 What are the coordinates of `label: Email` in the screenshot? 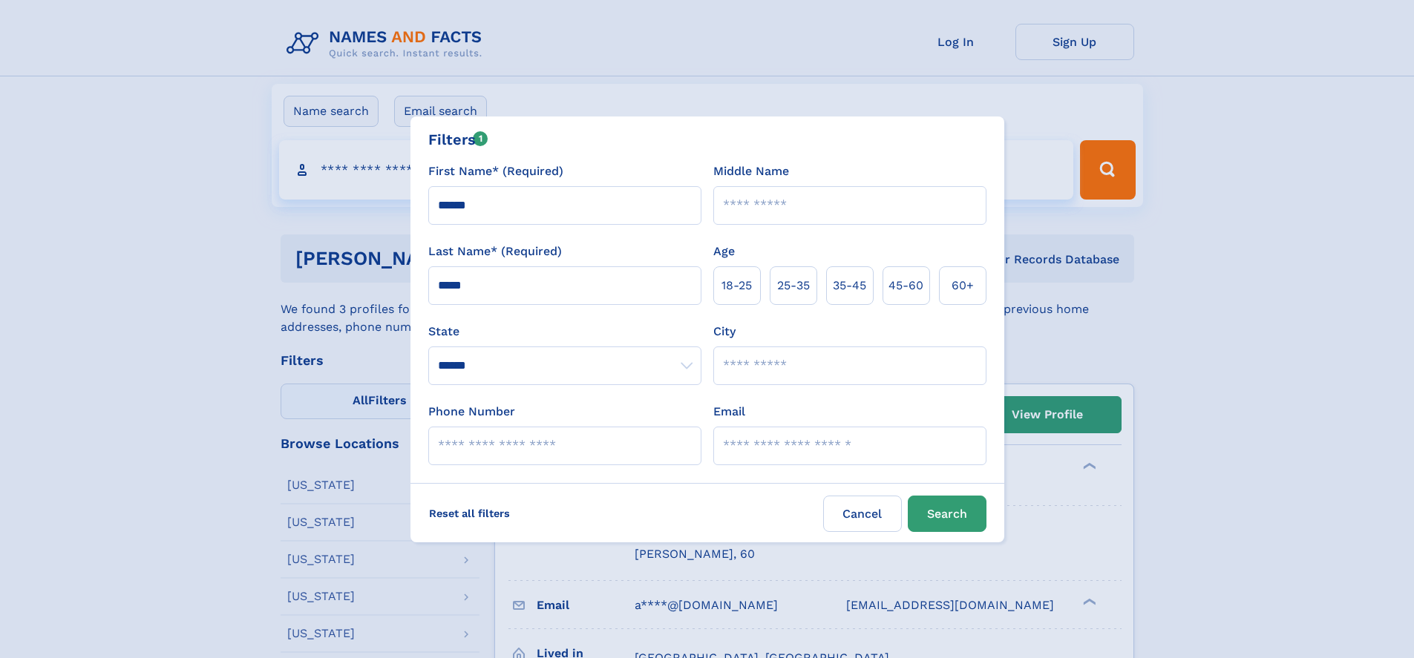 It's located at (729, 412).